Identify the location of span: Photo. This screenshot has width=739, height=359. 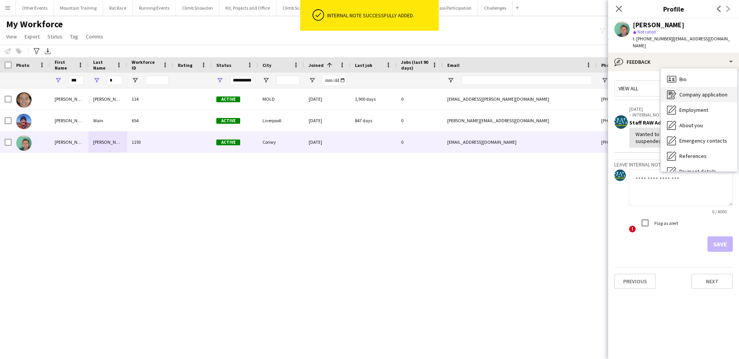
(23, 65).